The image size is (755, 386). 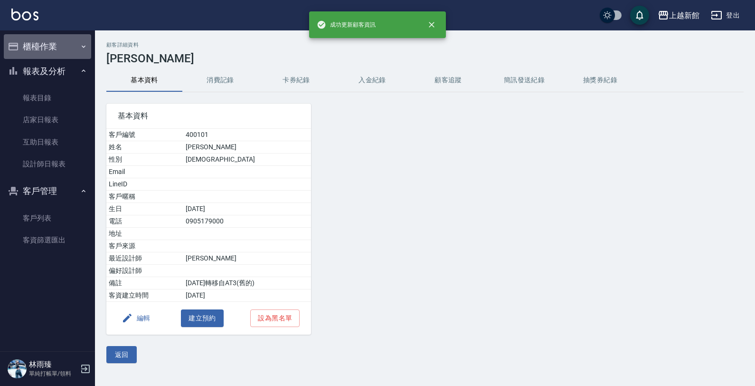 What do you see at coordinates (48, 47) in the screenshot?
I see `button: 櫃檯作業` at bounding box center [48, 47].